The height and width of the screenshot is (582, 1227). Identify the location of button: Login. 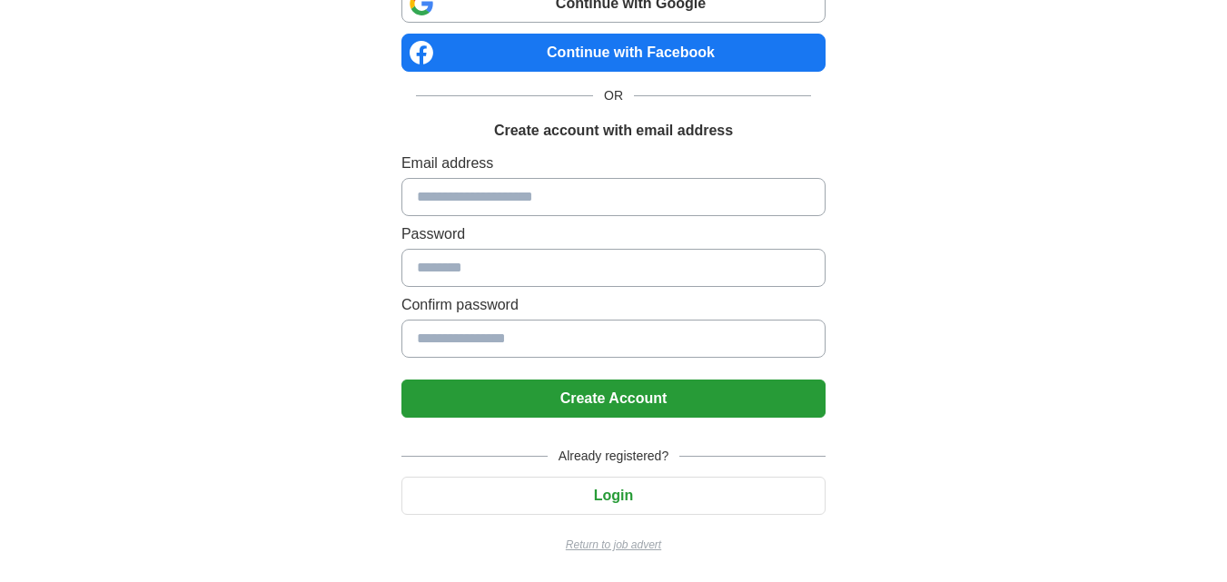
(613, 496).